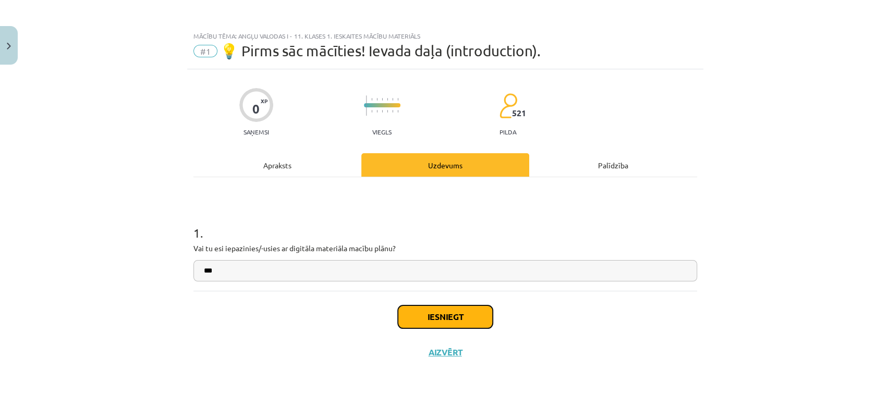 Image resolution: width=890 pixels, height=407 pixels. I want to click on img: icon-close-lesson-0947bae3869378f0d4975bcd49f059093ad1ed9edebbc8119c70593378902aed.svg, so click(9, 46).